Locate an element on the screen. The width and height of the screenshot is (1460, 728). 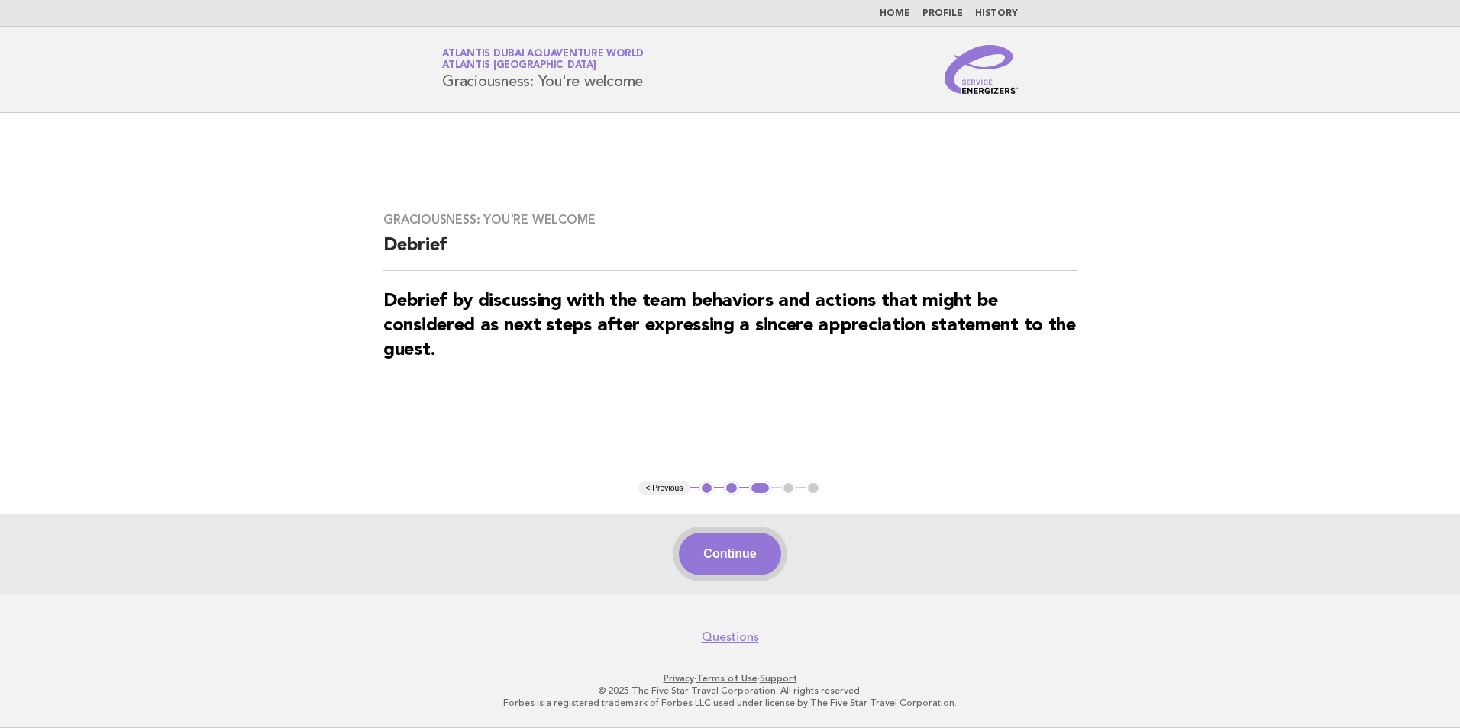
a: History is located at coordinates (996, 14).